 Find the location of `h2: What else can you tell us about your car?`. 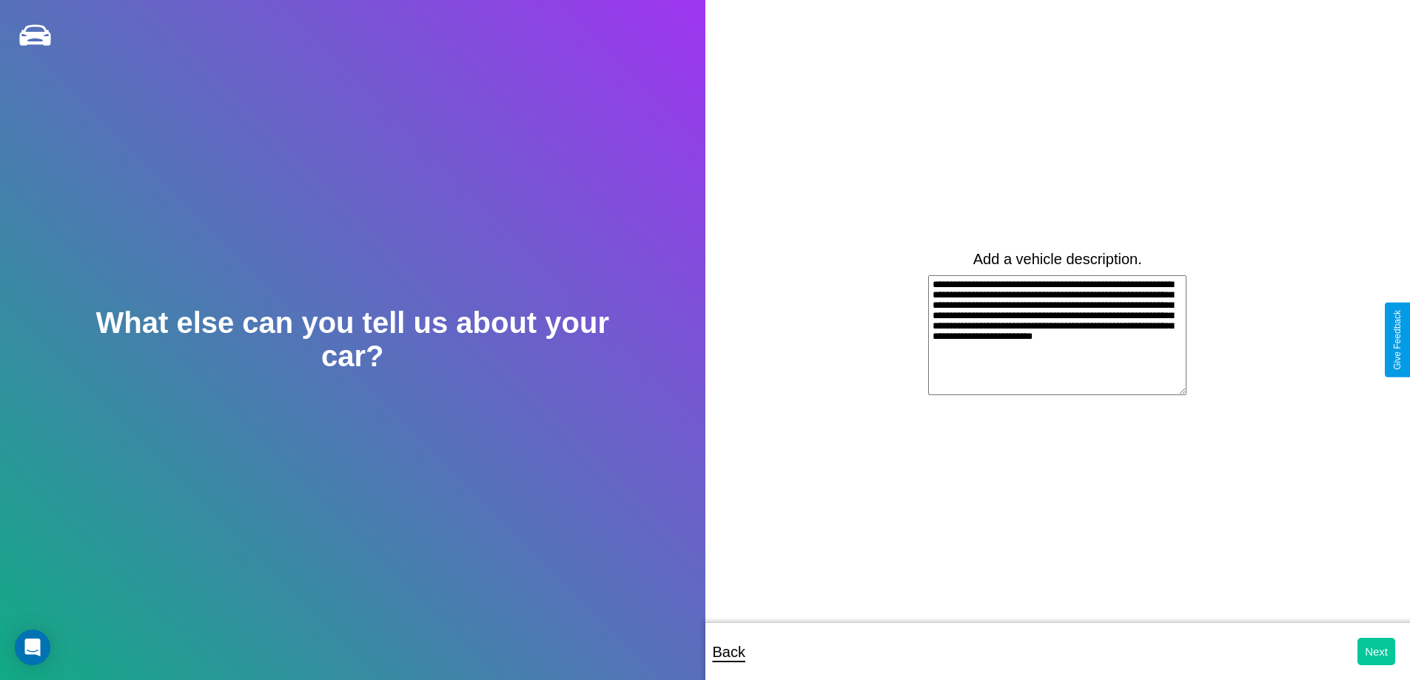

h2: What else can you tell us about your car? is located at coordinates (352, 340).